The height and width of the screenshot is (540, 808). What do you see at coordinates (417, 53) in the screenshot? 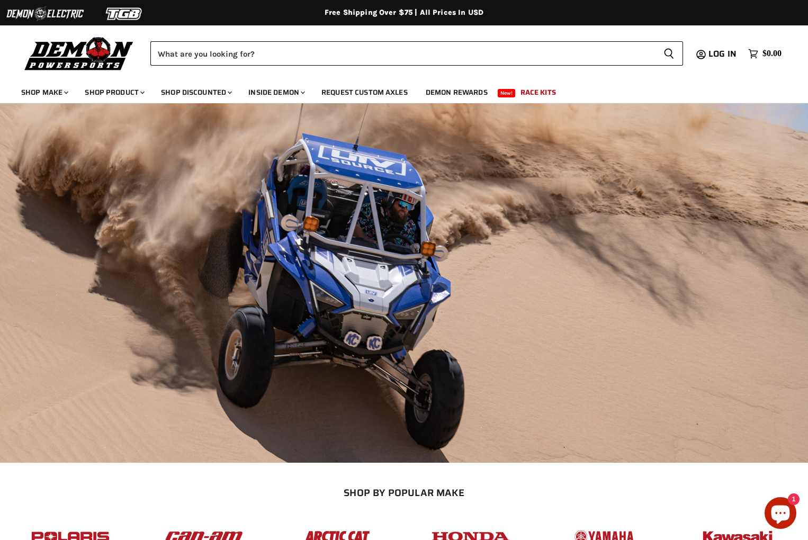
I see `form: Product` at bounding box center [417, 53].